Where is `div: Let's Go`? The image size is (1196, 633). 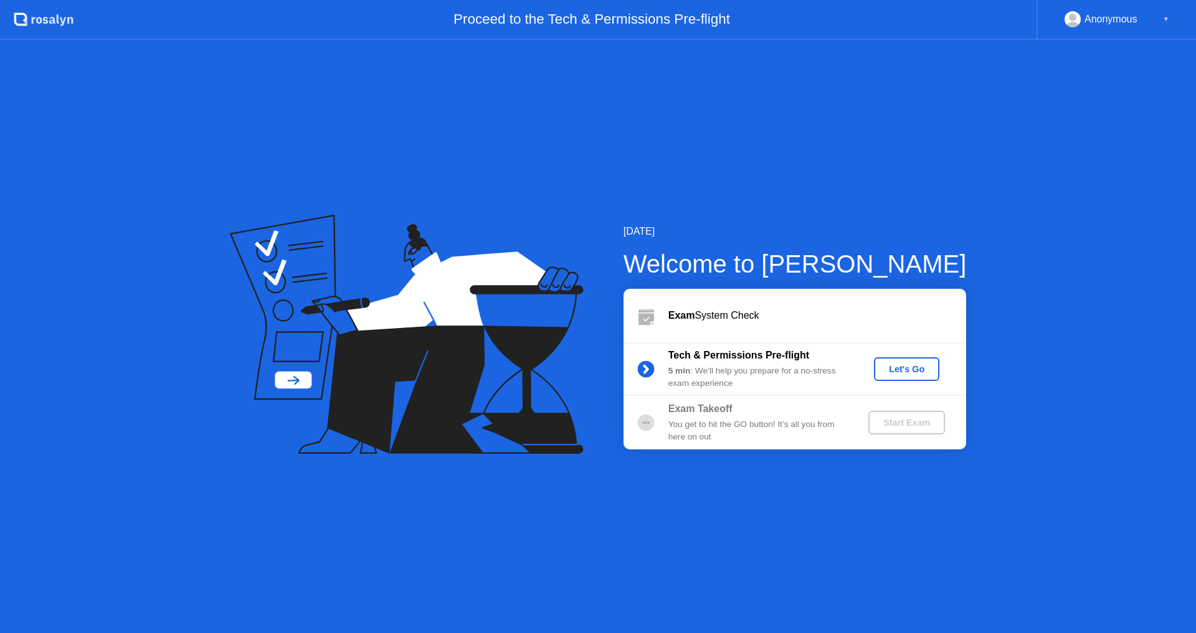 div: Let's Go is located at coordinates (906, 369).